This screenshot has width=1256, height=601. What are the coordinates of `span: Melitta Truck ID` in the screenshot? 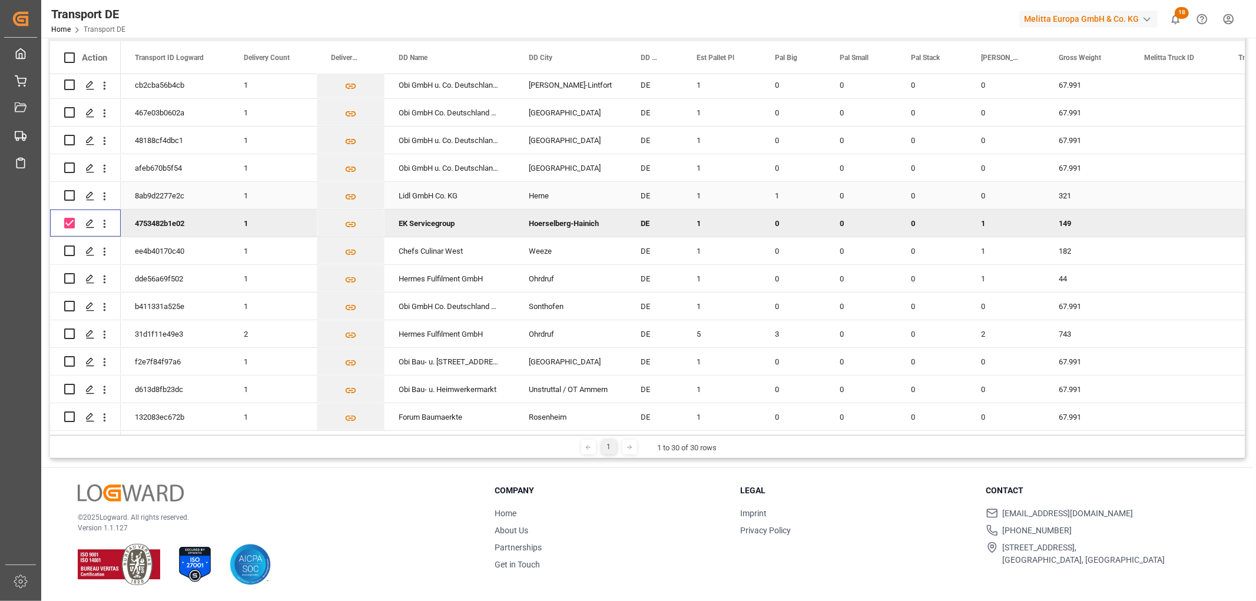 It's located at (1169, 58).